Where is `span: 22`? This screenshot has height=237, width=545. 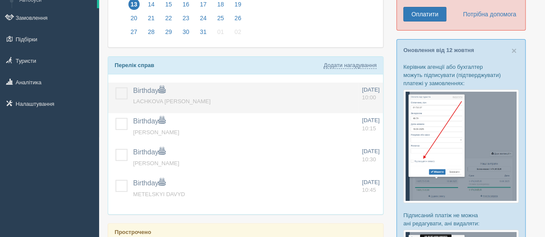
span: 22 is located at coordinates (168, 18).